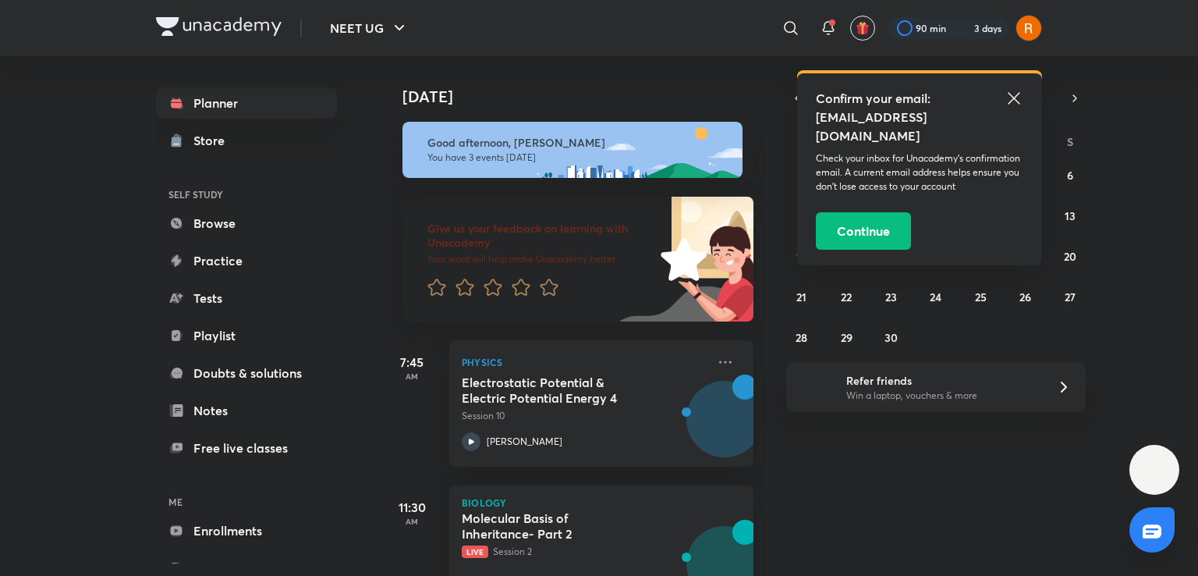 This screenshot has height=576, width=1198. I want to click on p: Check your inbox for Unacademy’s confirmation email. A current email address helps ensure you don..., so click(920, 172).